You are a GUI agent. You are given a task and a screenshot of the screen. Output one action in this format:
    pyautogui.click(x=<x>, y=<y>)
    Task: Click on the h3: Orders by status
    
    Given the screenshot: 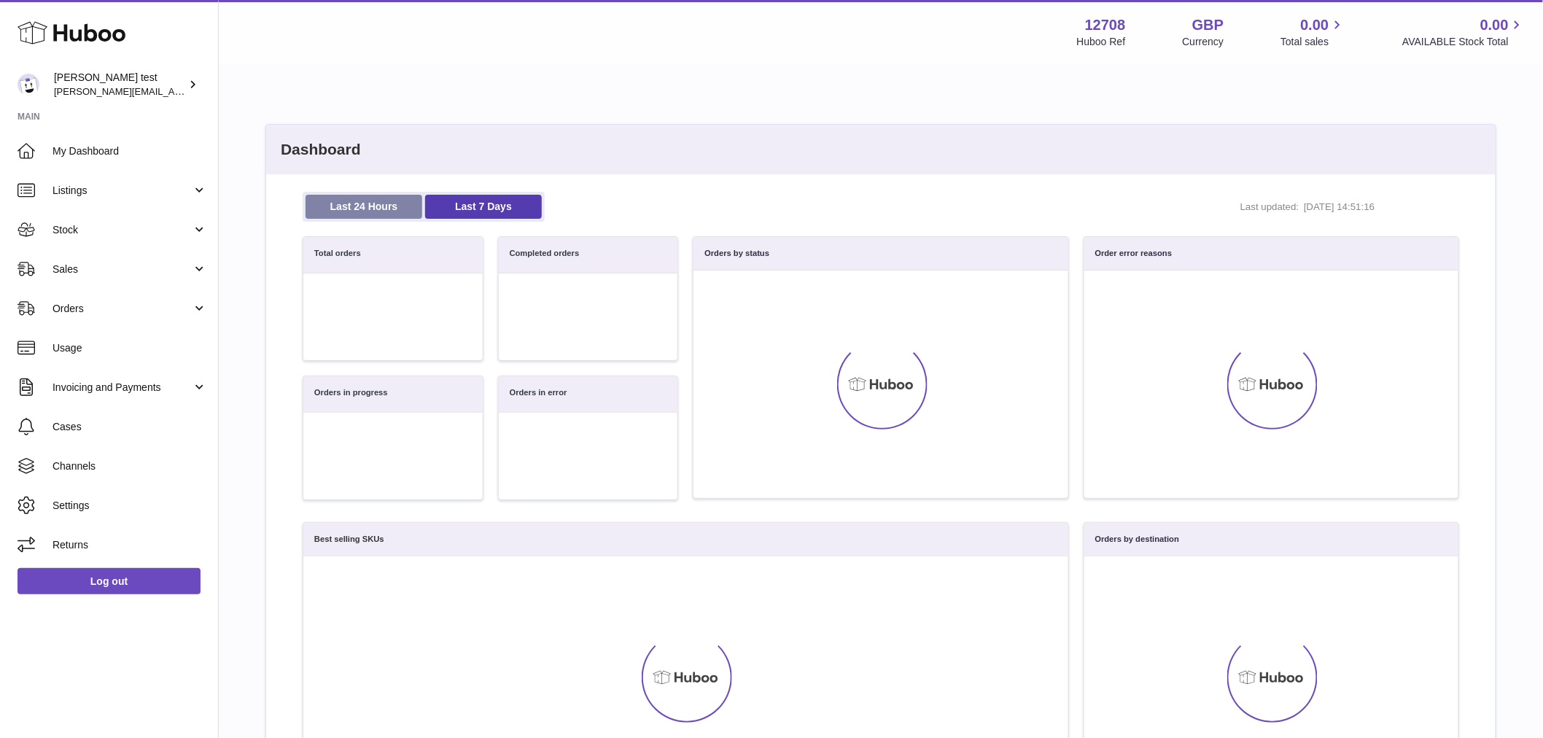 What is the action you would take?
    pyautogui.click(x=737, y=253)
    